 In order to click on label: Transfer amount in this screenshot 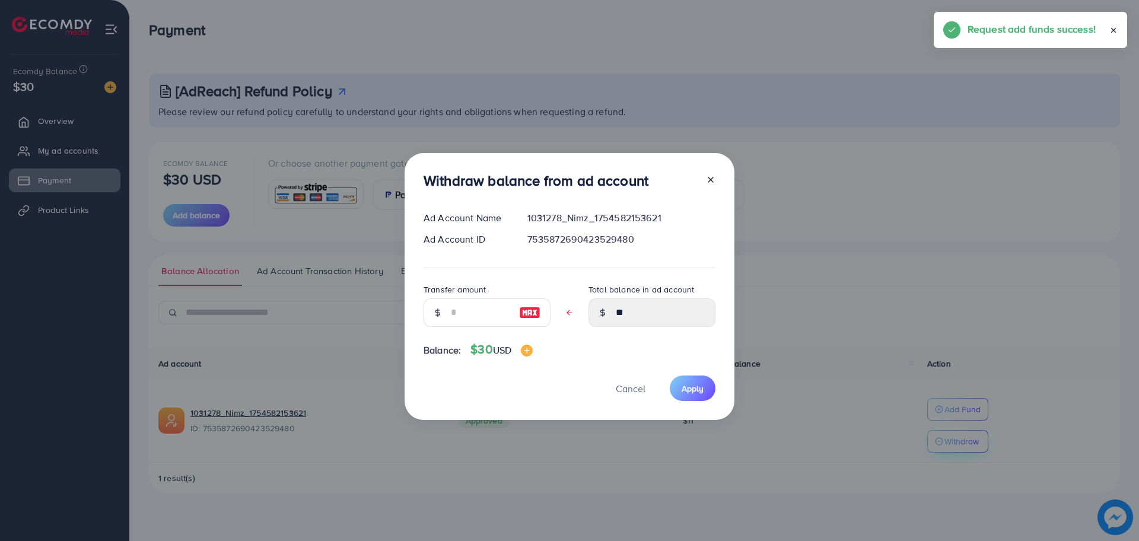, I will do `click(455, 290)`.